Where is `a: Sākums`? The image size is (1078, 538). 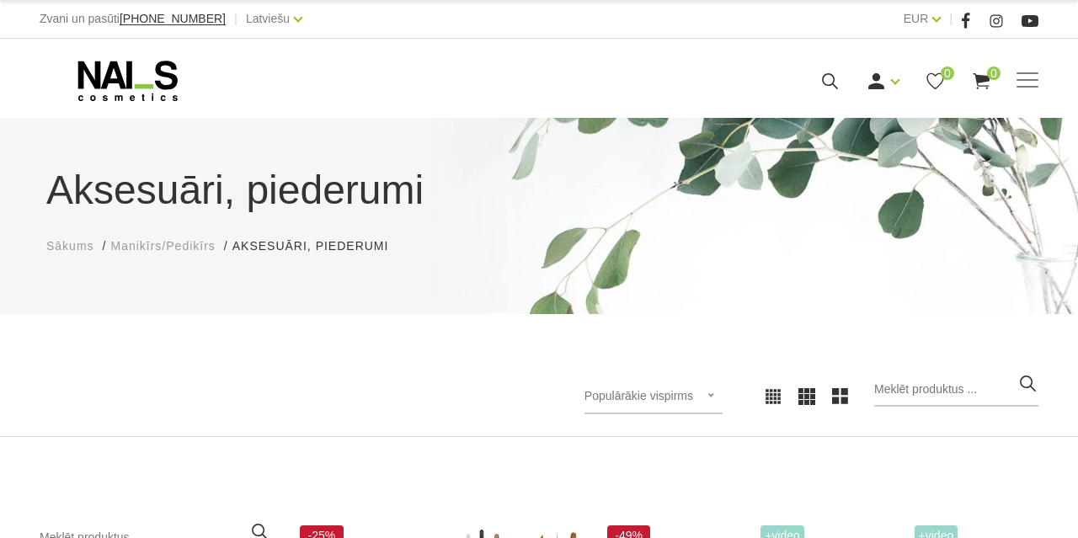
a: Sākums is located at coordinates (70, 246).